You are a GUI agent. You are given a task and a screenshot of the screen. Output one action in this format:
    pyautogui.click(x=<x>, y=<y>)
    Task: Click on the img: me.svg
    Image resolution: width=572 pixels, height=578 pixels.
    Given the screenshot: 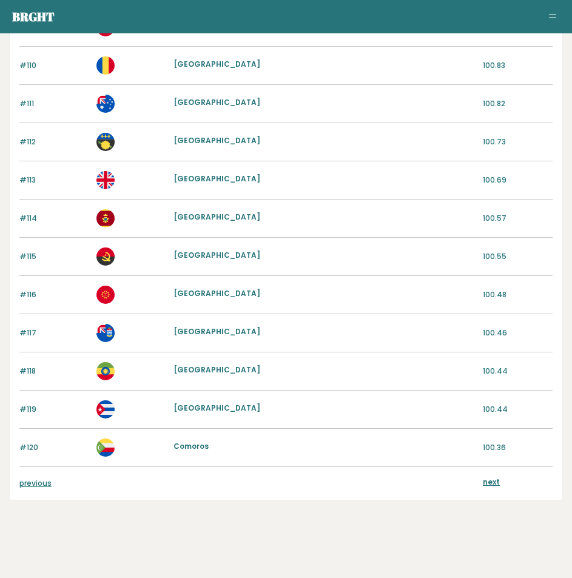 What is the action you would take?
    pyautogui.click(x=105, y=218)
    